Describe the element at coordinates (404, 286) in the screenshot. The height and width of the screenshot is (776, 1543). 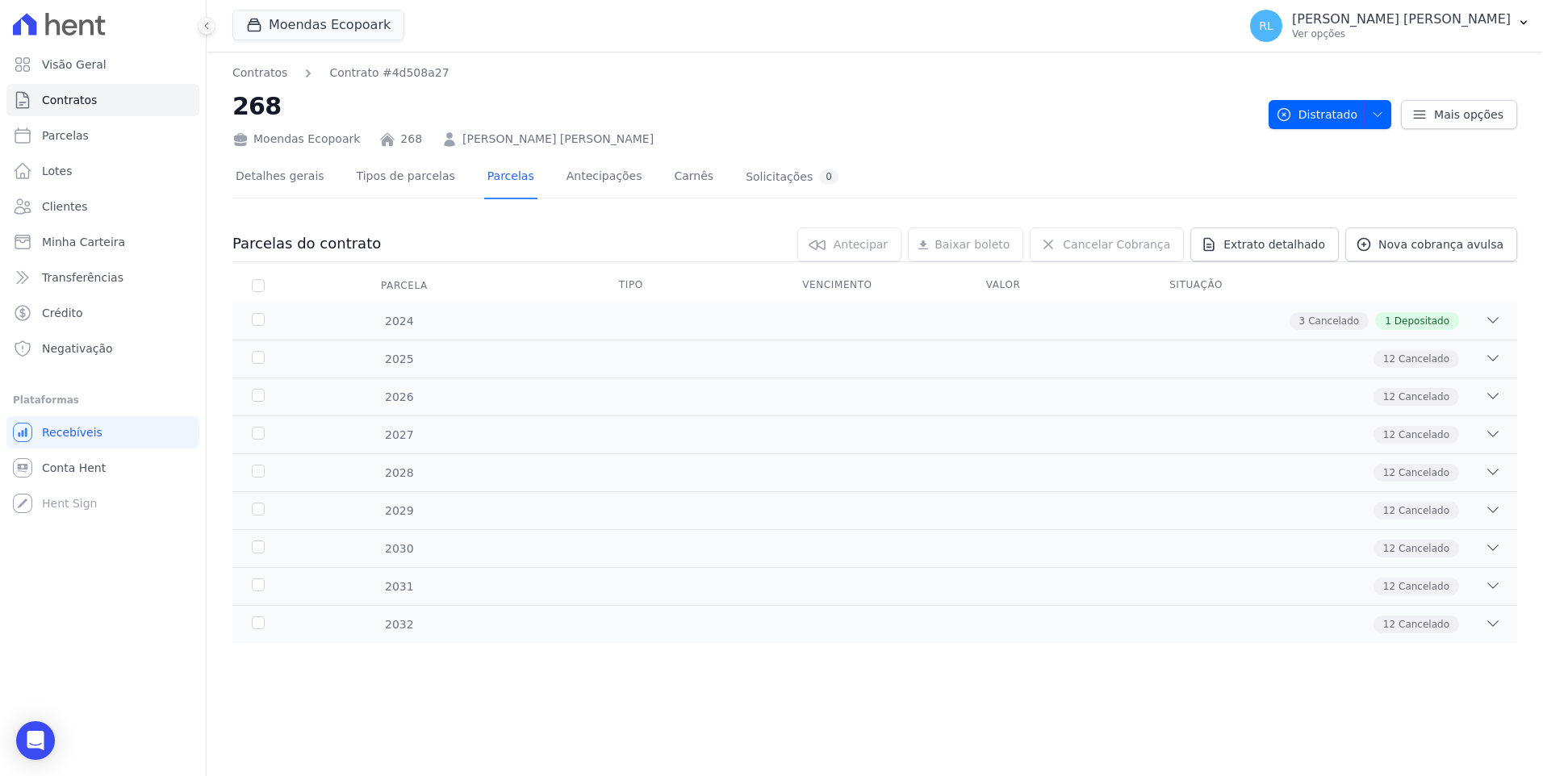
I see `div: Parcela` at that location.